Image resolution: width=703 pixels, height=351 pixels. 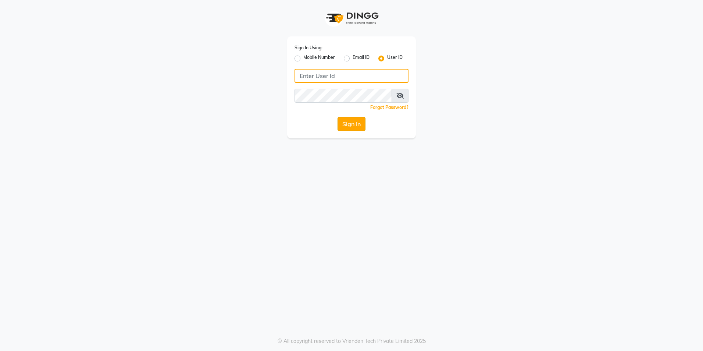 What do you see at coordinates (361, 58) in the screenshot?
I see `label: Email ID` at bounding box center [361, 58].